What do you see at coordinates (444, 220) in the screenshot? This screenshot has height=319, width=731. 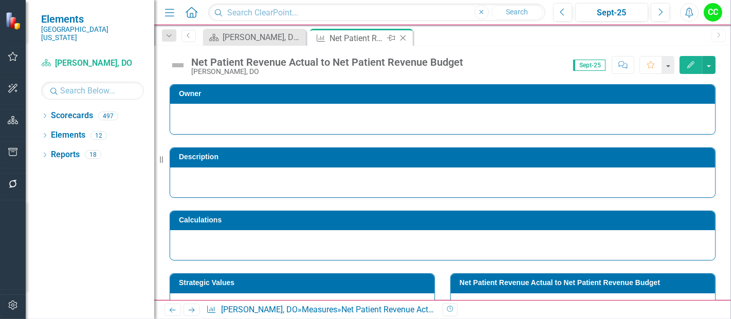 I see `h3: Calculations` at bounding box center [444, 220].